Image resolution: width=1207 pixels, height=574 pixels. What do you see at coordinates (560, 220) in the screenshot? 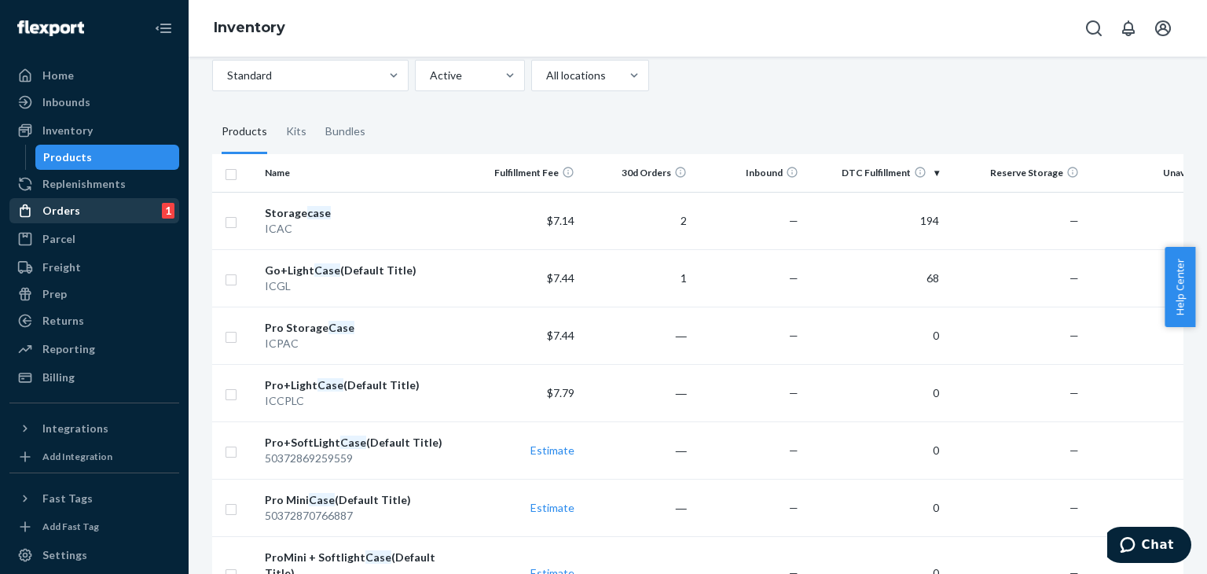
I see `span: $7.14` at bounding box center [560, 220].